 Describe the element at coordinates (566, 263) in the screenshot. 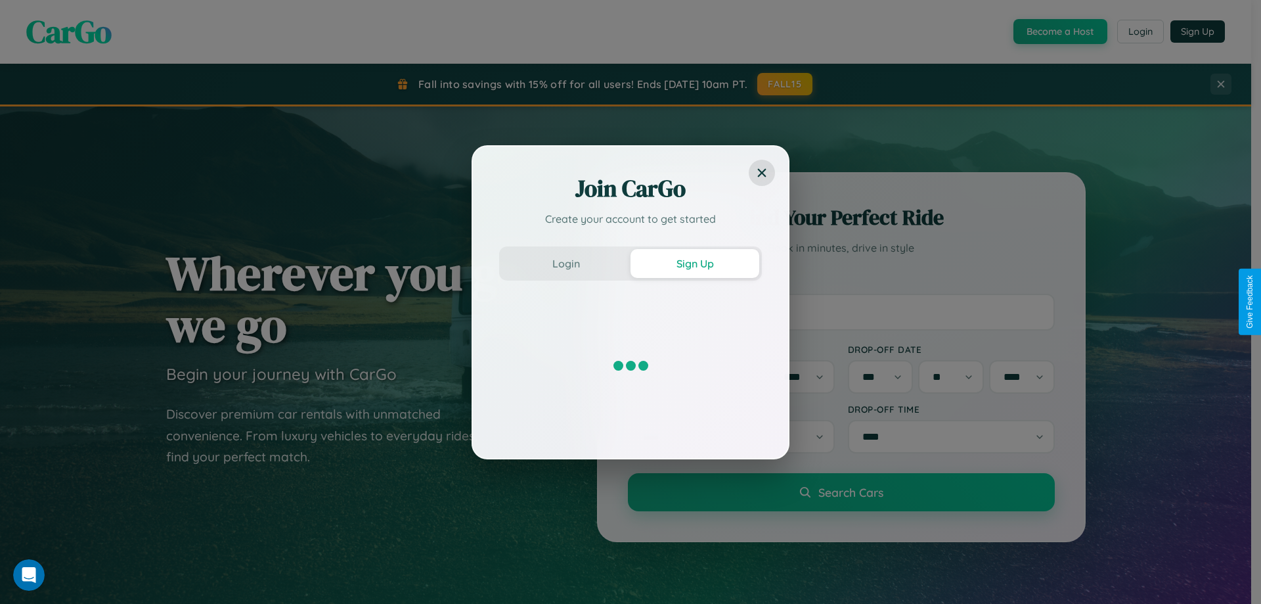

I see `button: Login` at that location.